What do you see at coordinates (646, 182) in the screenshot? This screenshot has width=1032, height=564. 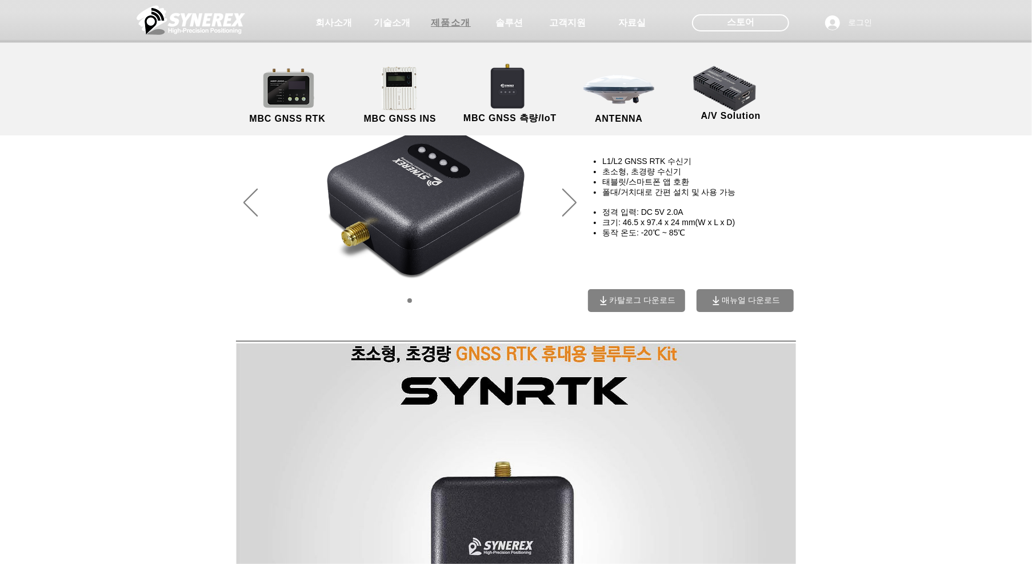 I see `span: 태블릿/스마트폰 앱 호환` at bounding box center [646, 182].